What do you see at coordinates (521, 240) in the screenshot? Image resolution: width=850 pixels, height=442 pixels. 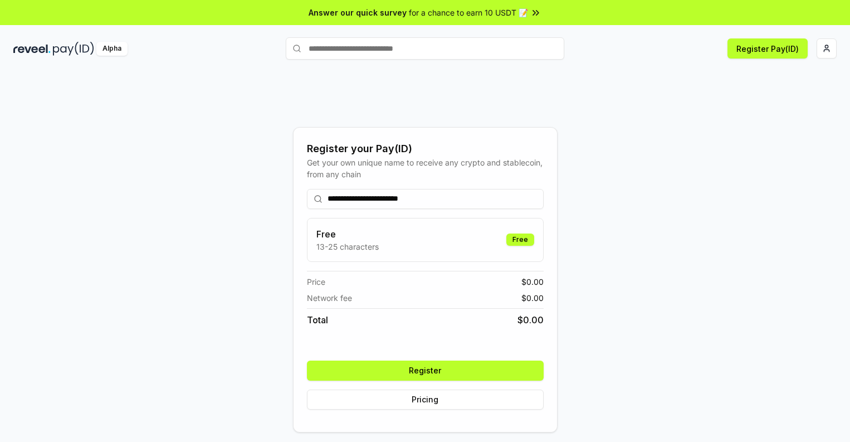 I see `div: Free` at bounding box center [521, 240].